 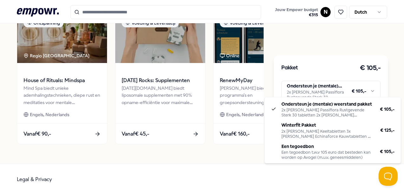 What do you see at coordinates (327, 125) in the screenshot?
I see `p: Winterfit Pakket` at bounding box center [327, 125].